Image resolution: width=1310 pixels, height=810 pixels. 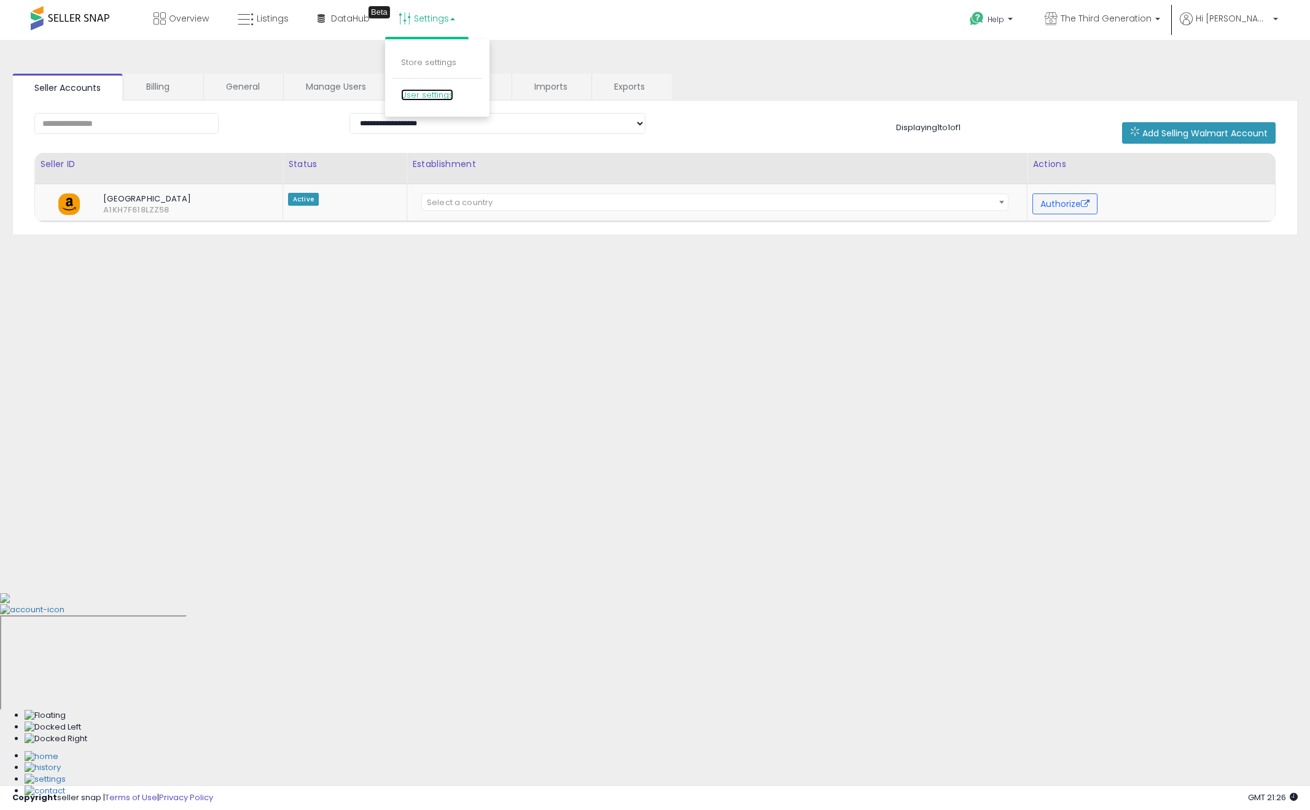 What do you see at coordinates (1151, 164) in the screenshot?
I see `div: Actions` at bounding box center [1151, 164].